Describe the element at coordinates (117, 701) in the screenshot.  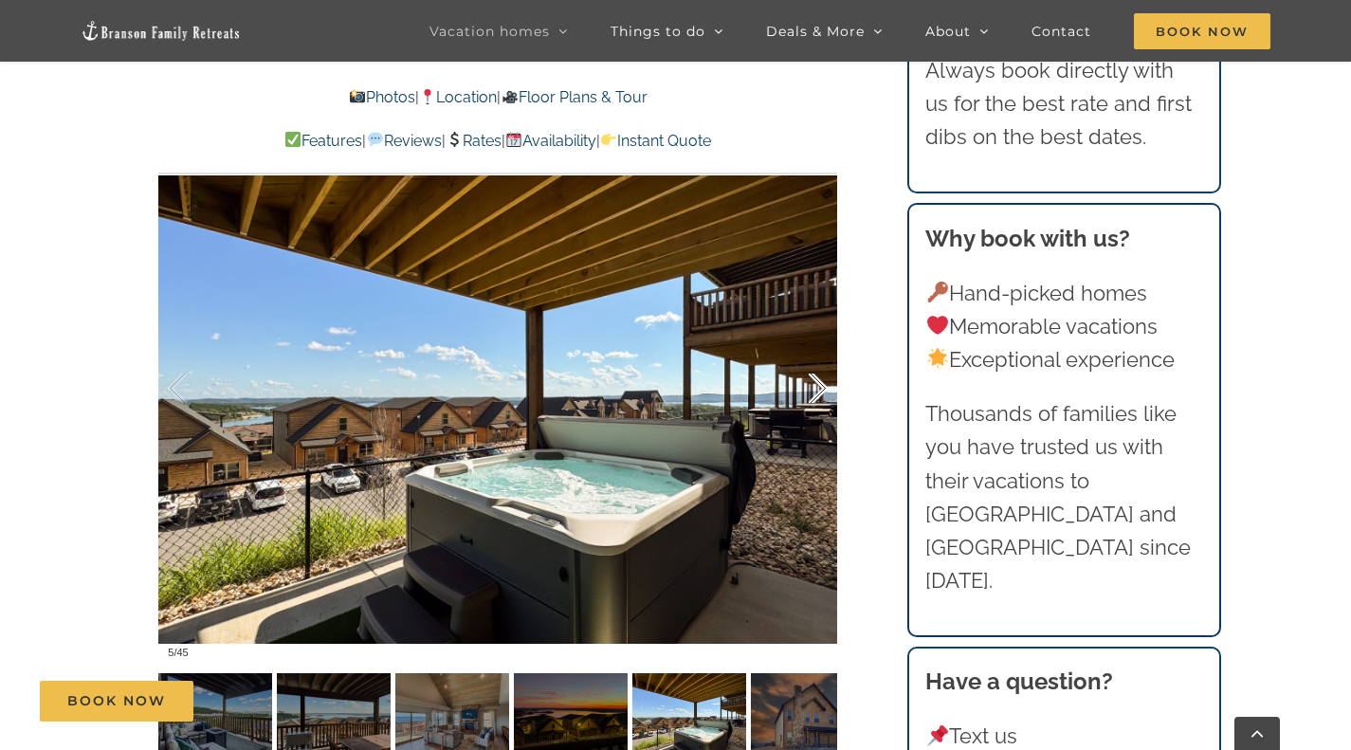
I see `a: Book Now` at that location.